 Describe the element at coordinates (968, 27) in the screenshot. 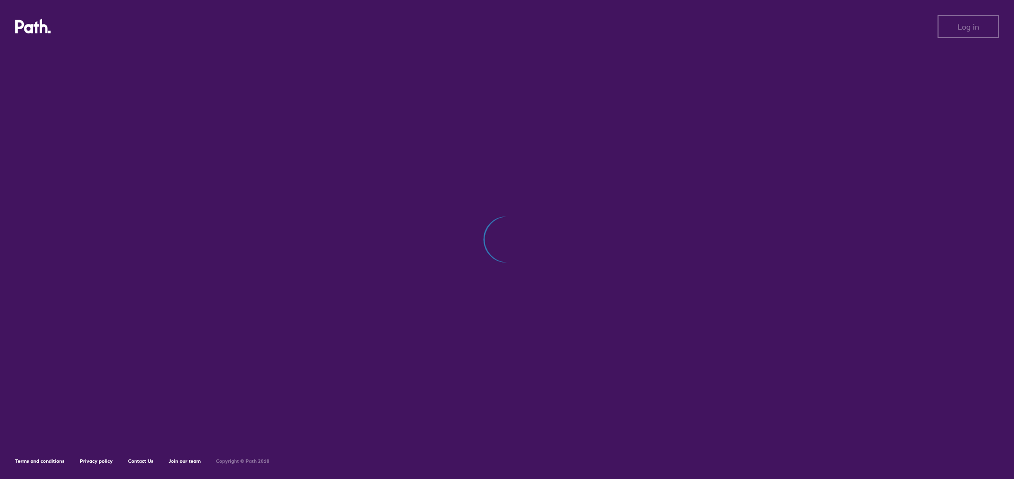

I see `span: Log in` at that location.